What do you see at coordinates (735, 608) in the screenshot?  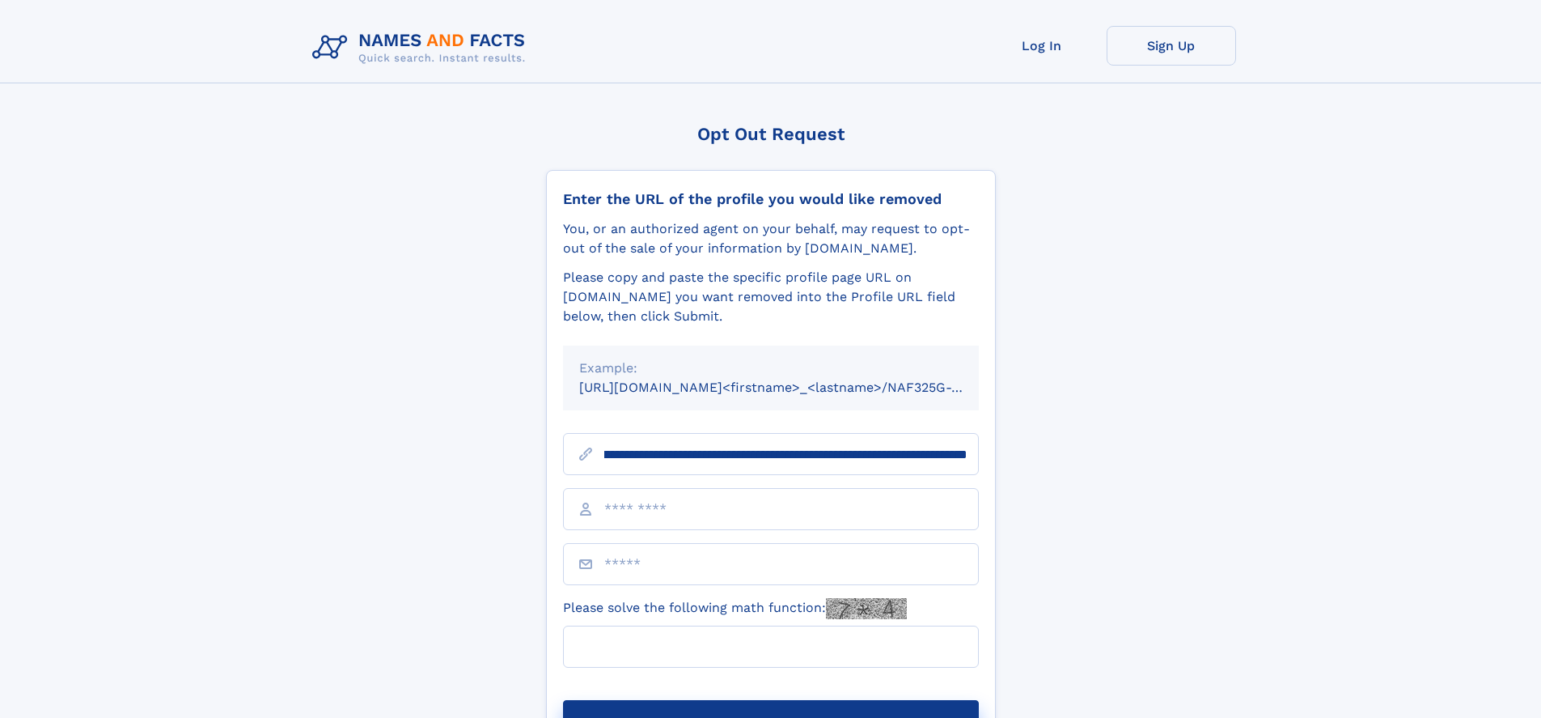 I see `label: Please solve the following math function:` at bounding box center [735, 608].